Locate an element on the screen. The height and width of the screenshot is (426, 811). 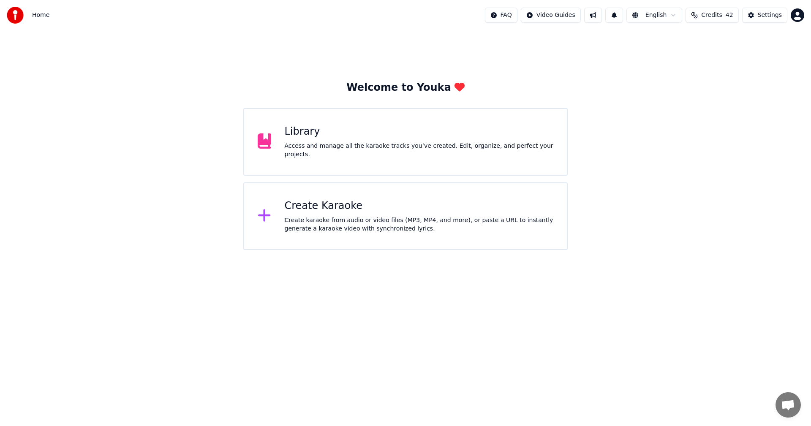
span: Credits is located at coordinates (711, 15).